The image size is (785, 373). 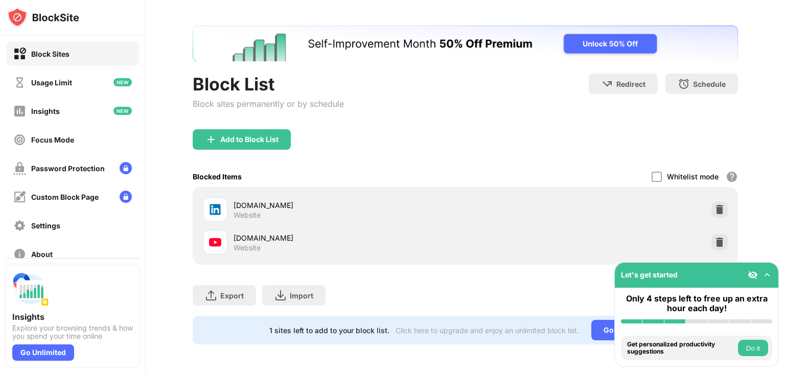 What do you see at coordinates (753, 348) in the screenshot?
I see `button: Do it` at bounding box center [753, 348].